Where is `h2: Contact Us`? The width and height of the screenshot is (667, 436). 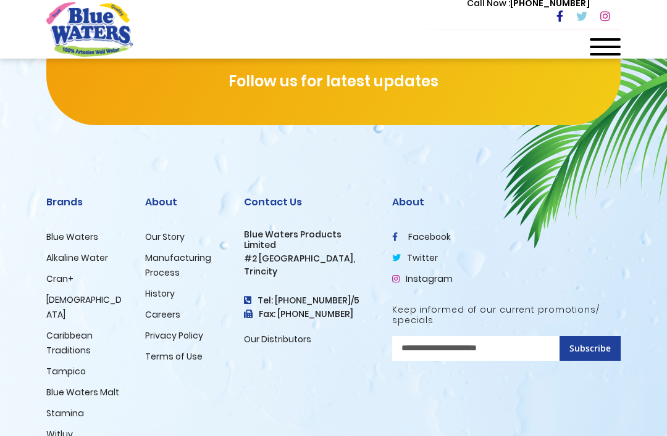
h2: Contact Us is located at coordinates (309, 202).